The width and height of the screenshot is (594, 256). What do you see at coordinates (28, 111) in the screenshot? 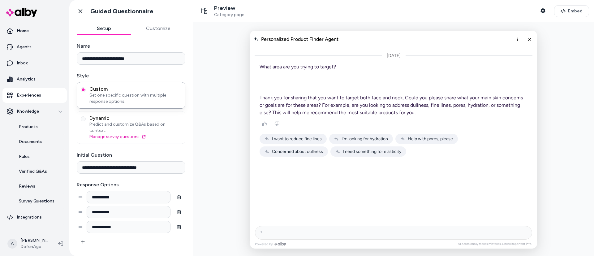
I see `p: Knowledge` at bounding box center [28, 111].